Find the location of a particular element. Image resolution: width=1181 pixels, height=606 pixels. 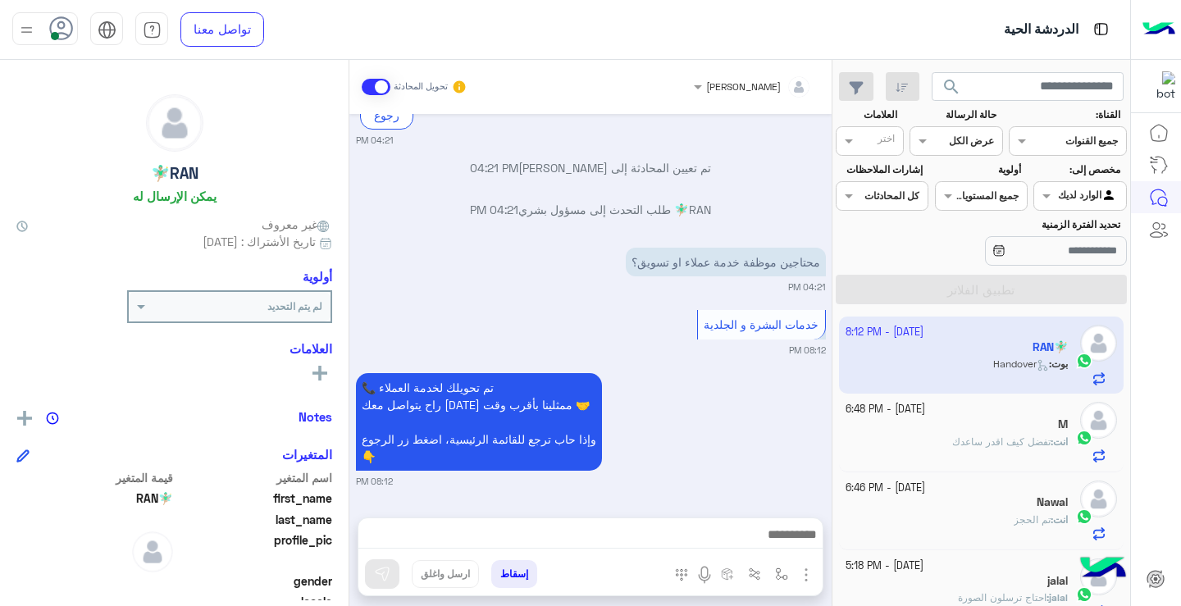

span: search is located at coordinates (951, 87).